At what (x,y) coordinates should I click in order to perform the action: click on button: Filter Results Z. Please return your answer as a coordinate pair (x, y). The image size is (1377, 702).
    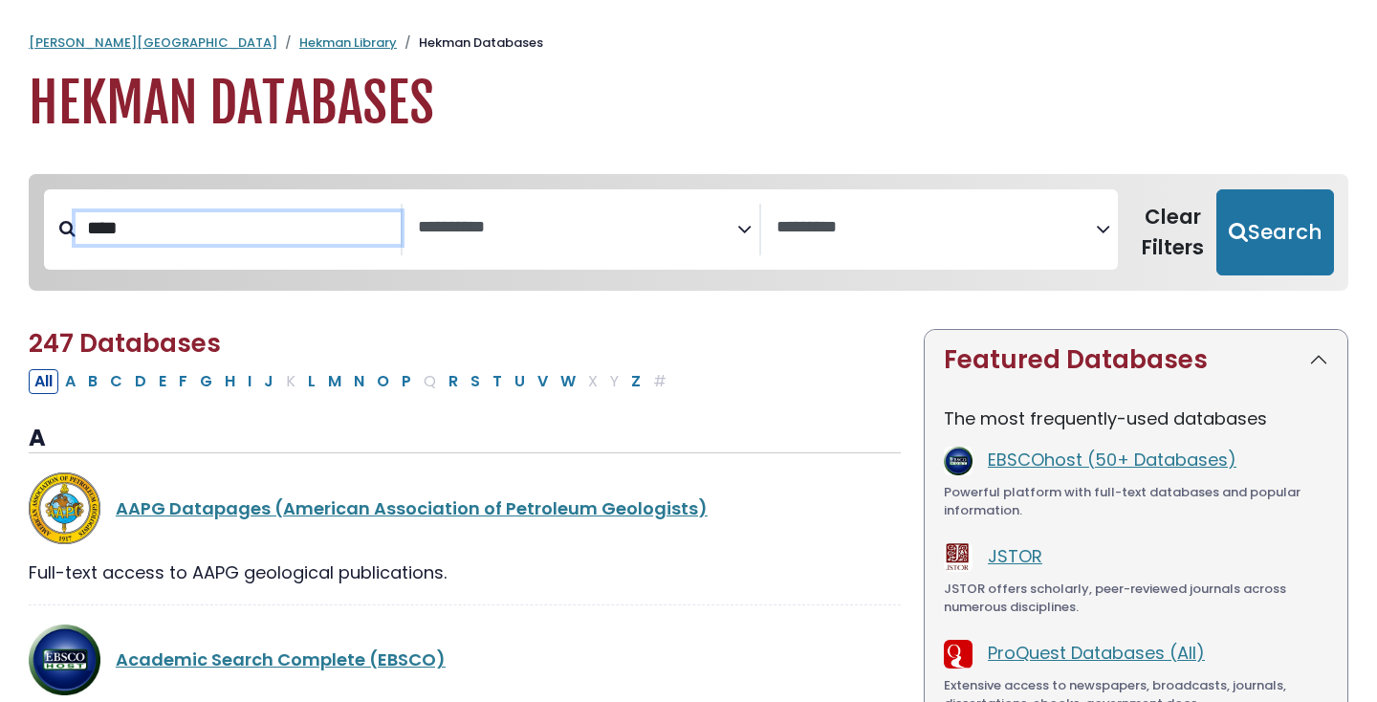
    Looking at the image, I should click on (636, 382).